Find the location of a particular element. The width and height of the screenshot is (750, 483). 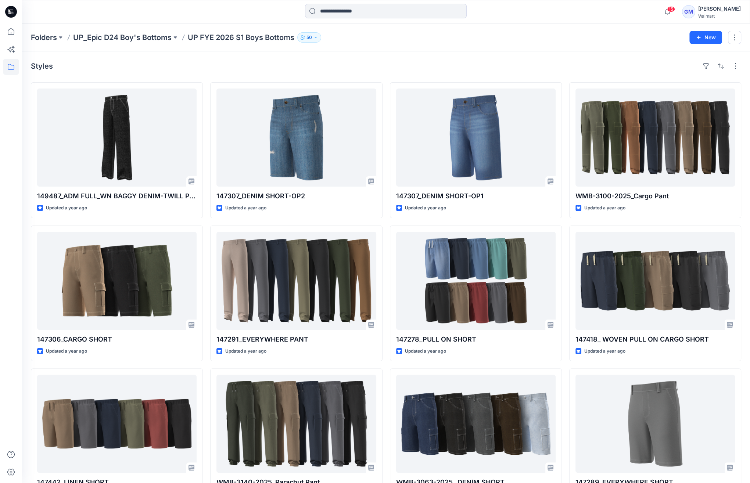

button: 50 is located at coordinates (309, 37).